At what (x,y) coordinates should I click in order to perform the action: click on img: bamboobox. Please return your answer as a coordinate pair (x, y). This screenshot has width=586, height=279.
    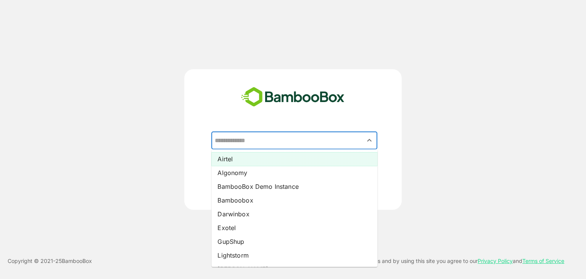
    Looking at the image, I should click on (293, 97).